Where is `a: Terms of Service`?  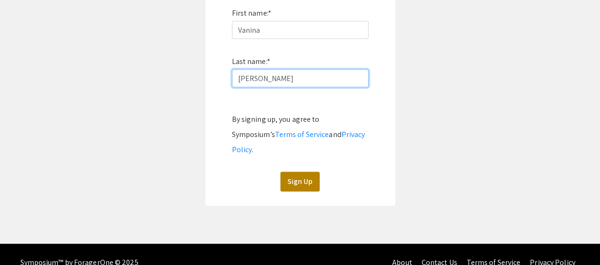 a: Terms of Service is located at coordinates (302, 134).